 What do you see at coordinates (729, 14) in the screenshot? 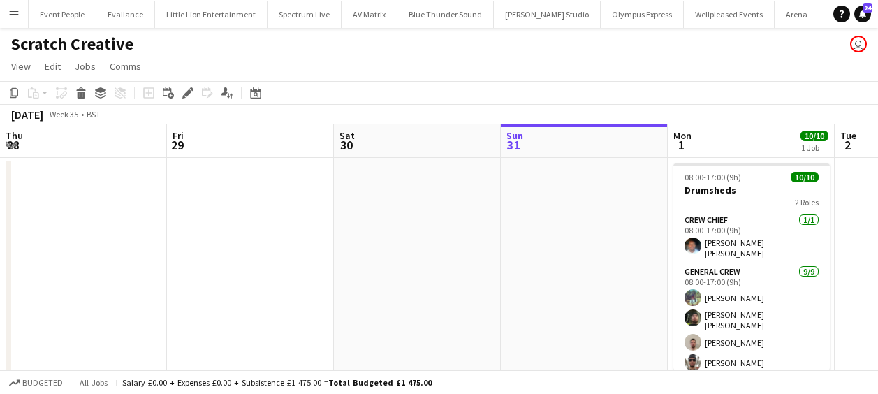
I see `button: Wellpleased Events` at bounding box center [729, 14].